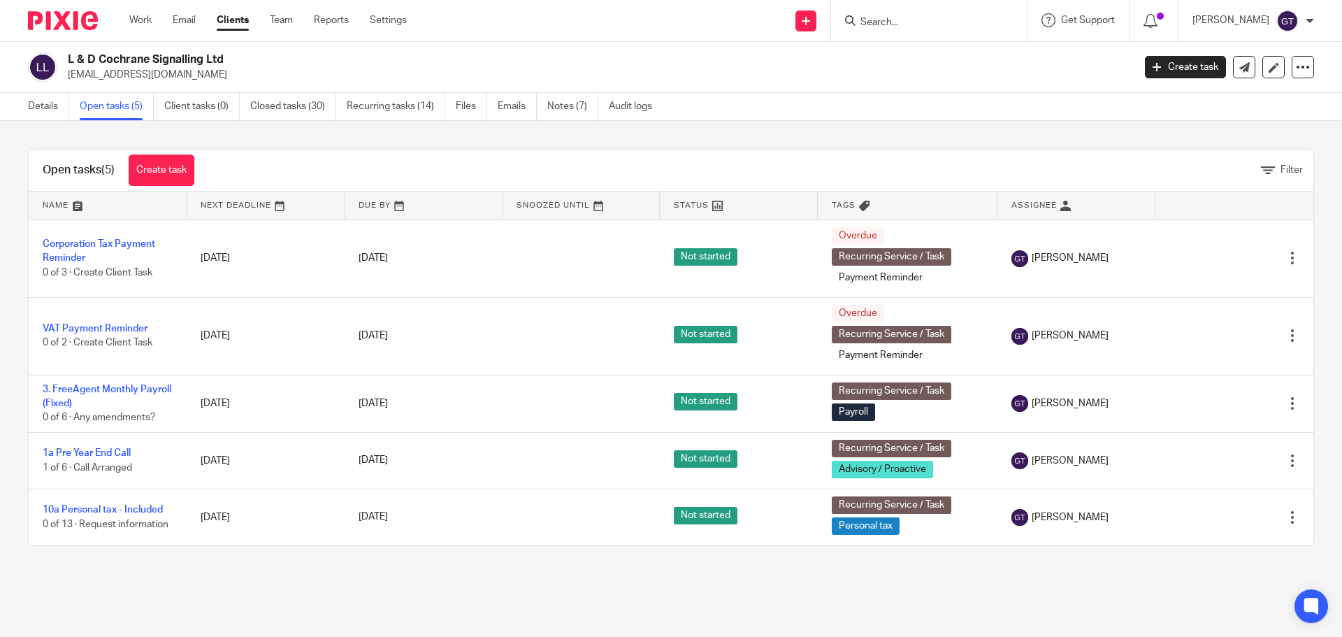 The image size is (1342, 637). What do you see at coordinates (1088, 20) in the screenshot?
I see `span: Get Support` at bounding box center [1088, 20].